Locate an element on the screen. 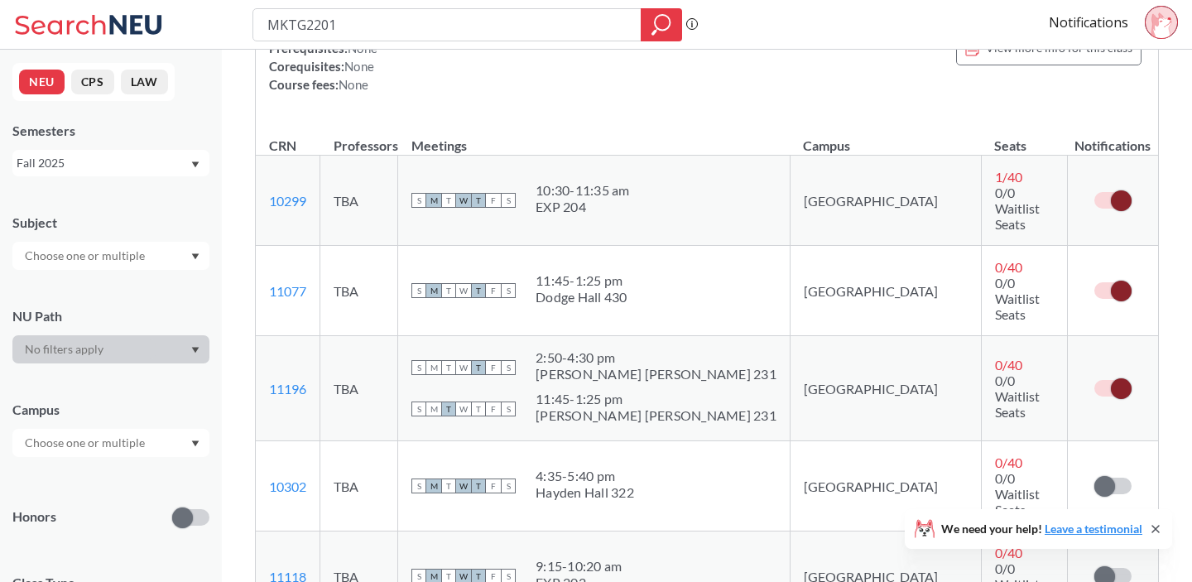 This screenshot has width=1192, height=582. input: Class, professor, course number, "phrase" is located at coordinates (447, 25).